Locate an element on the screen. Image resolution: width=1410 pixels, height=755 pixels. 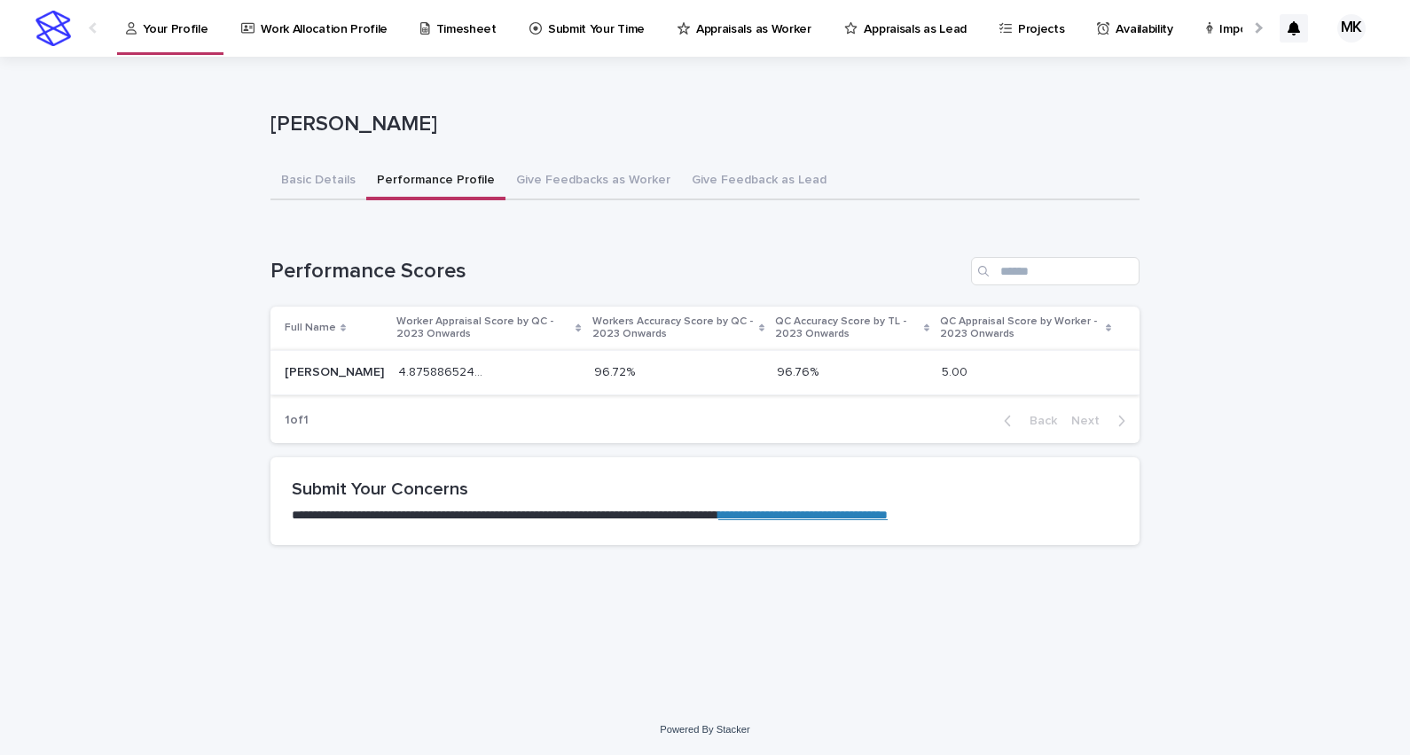
span: Back is located at coordinates (1037, 421).